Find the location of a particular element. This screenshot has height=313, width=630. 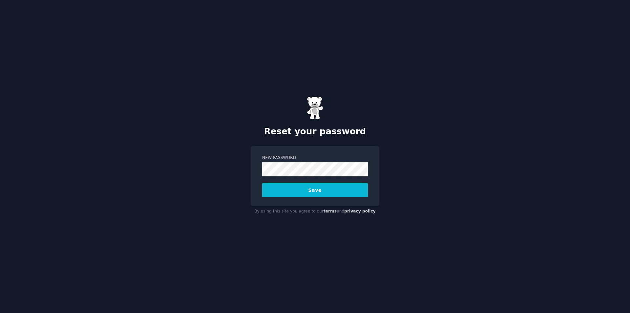

a: privacy policy is located at coordinates (360, 211).